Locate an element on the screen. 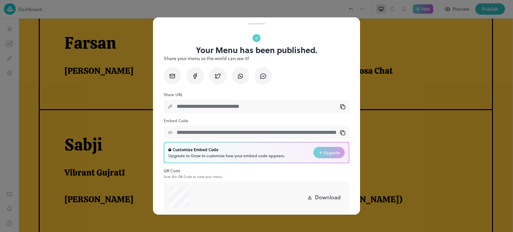 Image resolution: width=513 pixels, height=232 pixels. span: Vibrant GujratI is located at coordinates (76, 154).